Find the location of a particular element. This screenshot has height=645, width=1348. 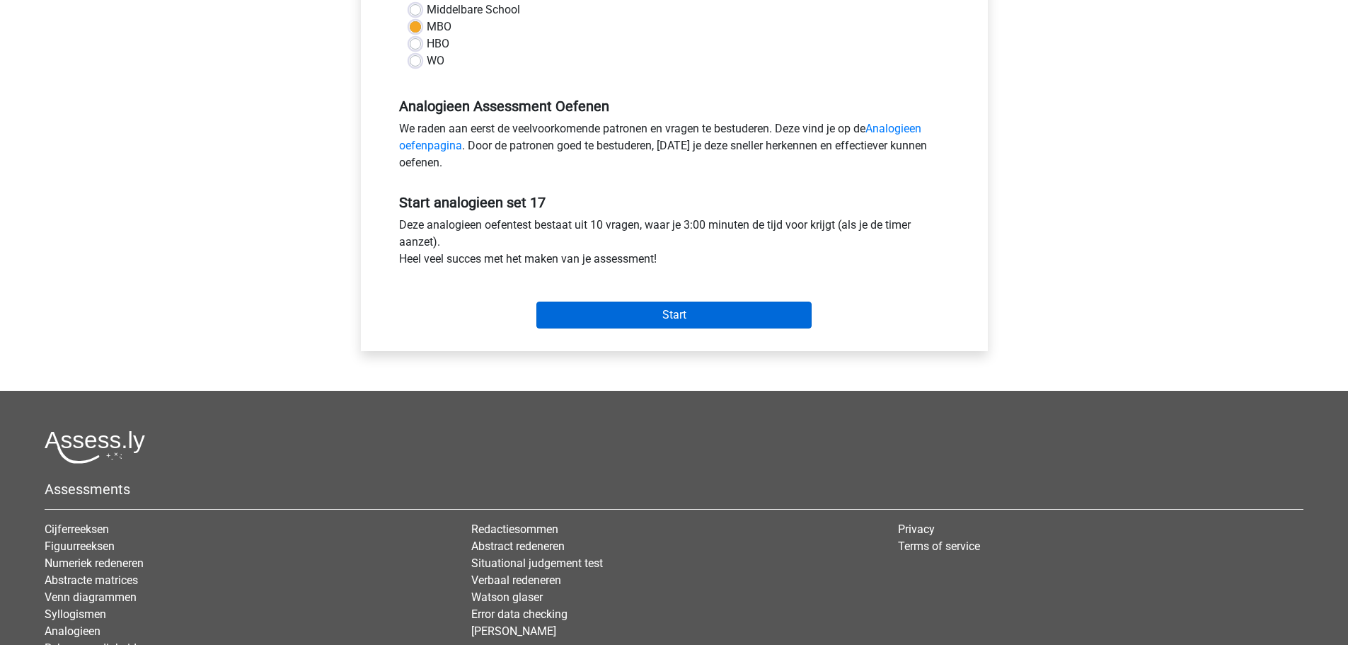

img: Assessly logo is located at coordinates (95, 447).